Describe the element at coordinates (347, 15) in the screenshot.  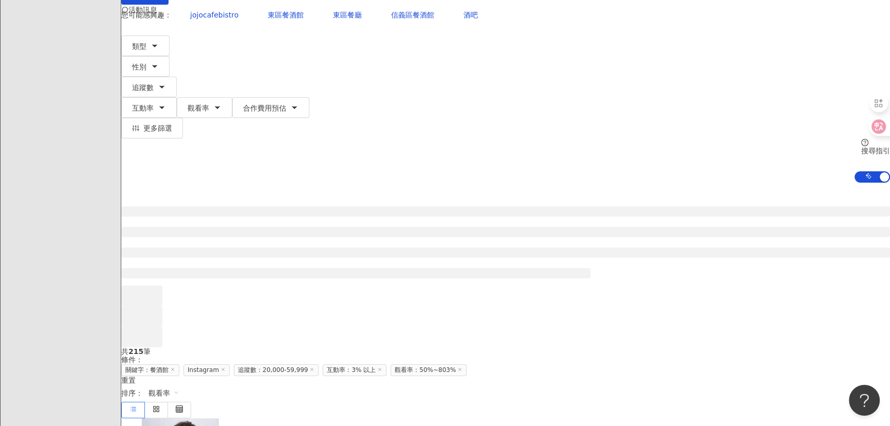
I see `button: 東區餐廳` at that location.